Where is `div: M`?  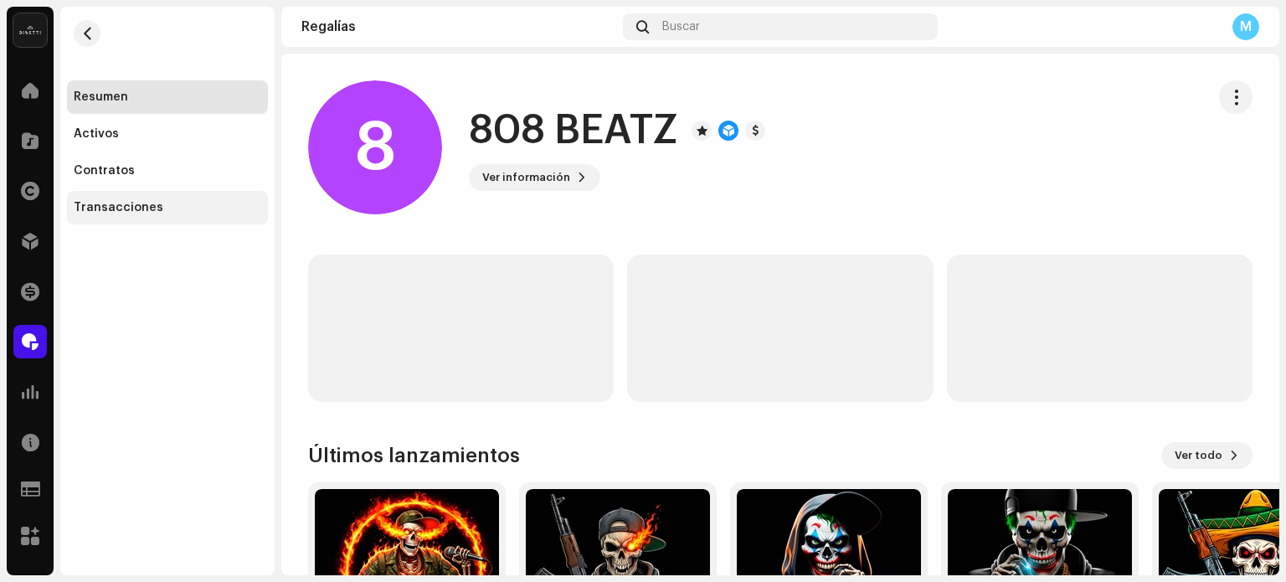 div: M is located at coordinates (1246, 27).